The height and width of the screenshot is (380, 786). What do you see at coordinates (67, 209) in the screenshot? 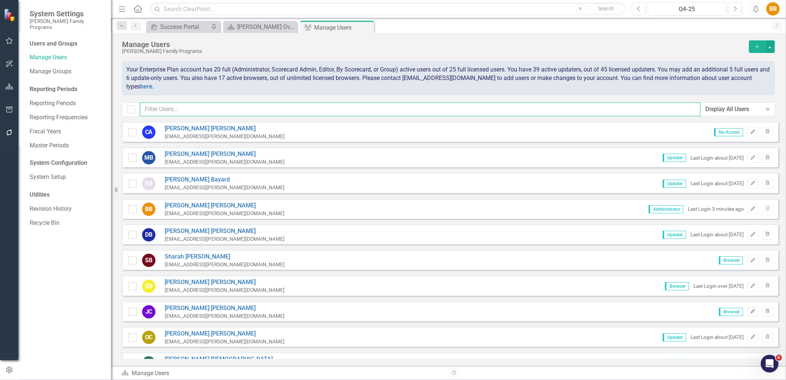
I see `a: Revision History` at bounding box center [67, 209].